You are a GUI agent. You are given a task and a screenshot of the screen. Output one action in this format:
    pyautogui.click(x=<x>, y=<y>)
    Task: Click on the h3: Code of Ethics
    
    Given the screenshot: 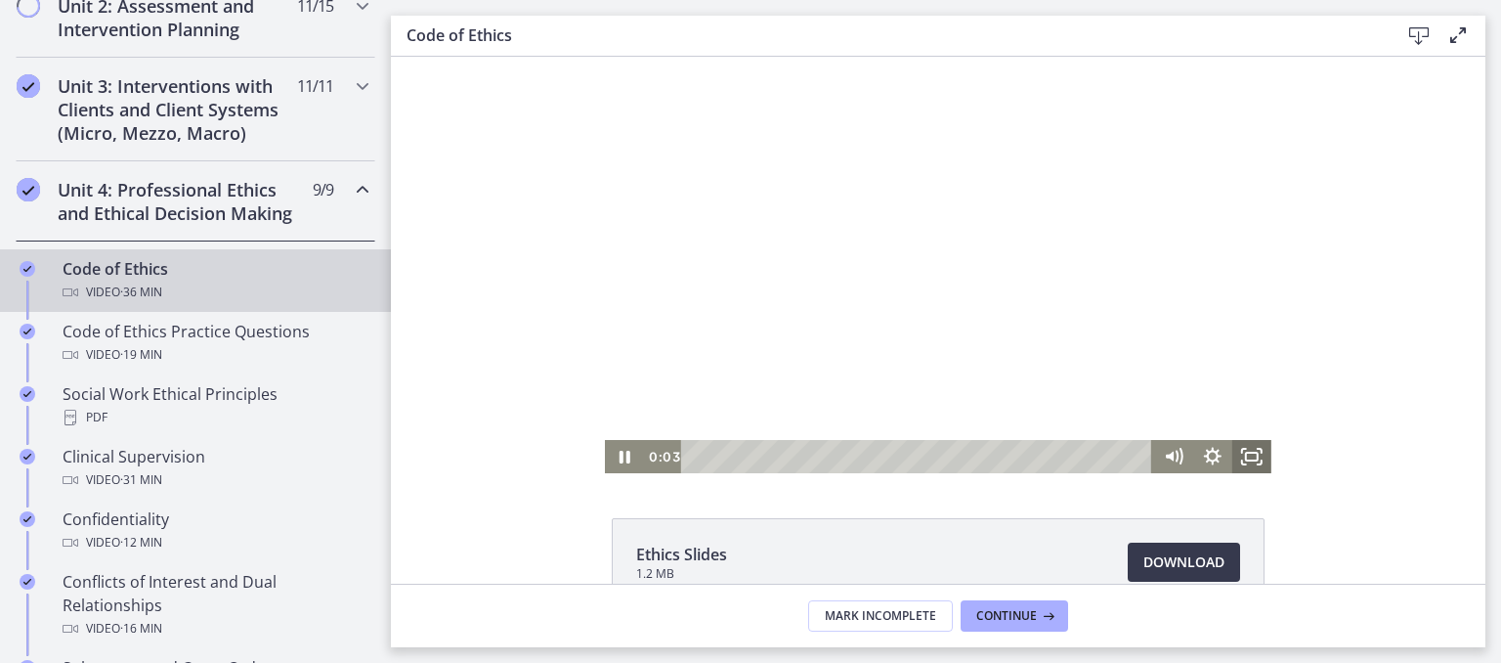 What is the action you would take?
    pyautogui.click(x=887, y=35)
    